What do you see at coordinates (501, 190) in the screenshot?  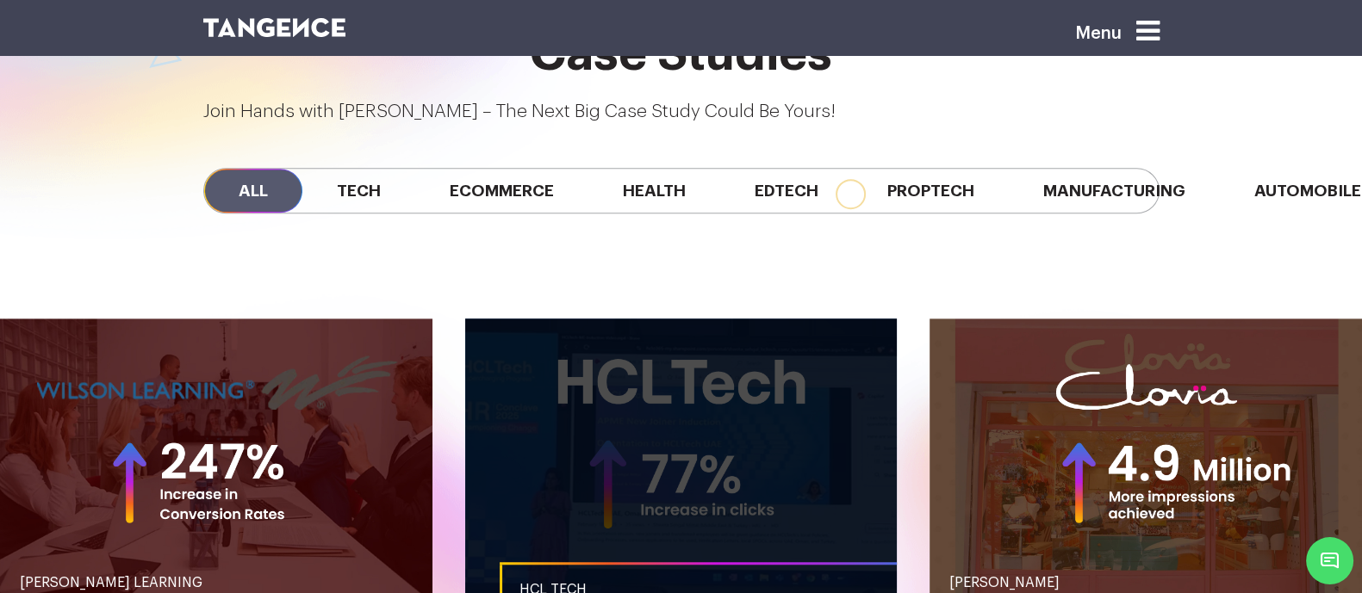 I see `span: Ecommerce` at bounding box center [501, 190].